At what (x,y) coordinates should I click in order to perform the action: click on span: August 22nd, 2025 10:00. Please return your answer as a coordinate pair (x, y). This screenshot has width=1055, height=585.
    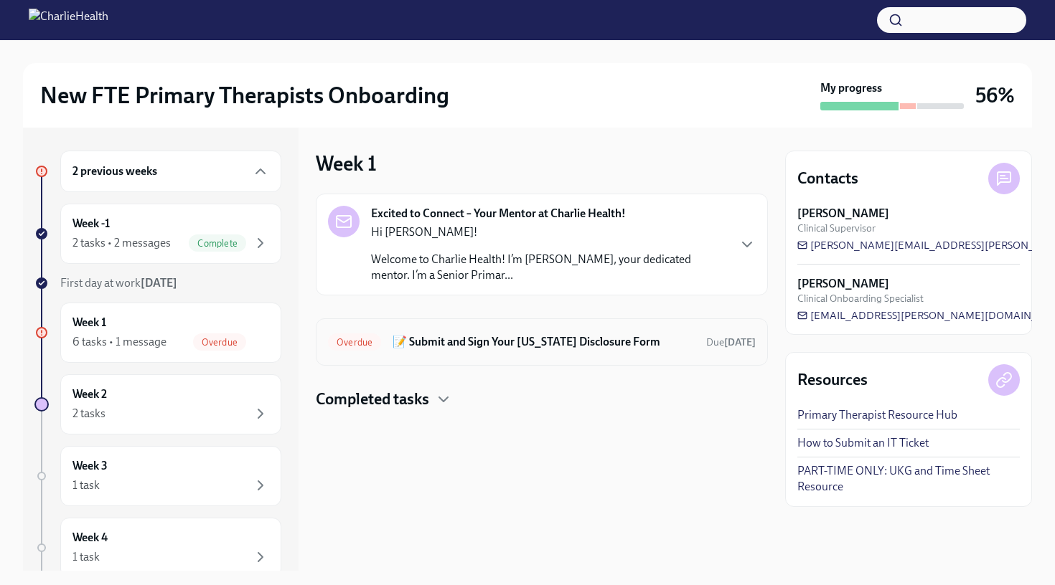
    Looking at the image, I should click on (730, 342).